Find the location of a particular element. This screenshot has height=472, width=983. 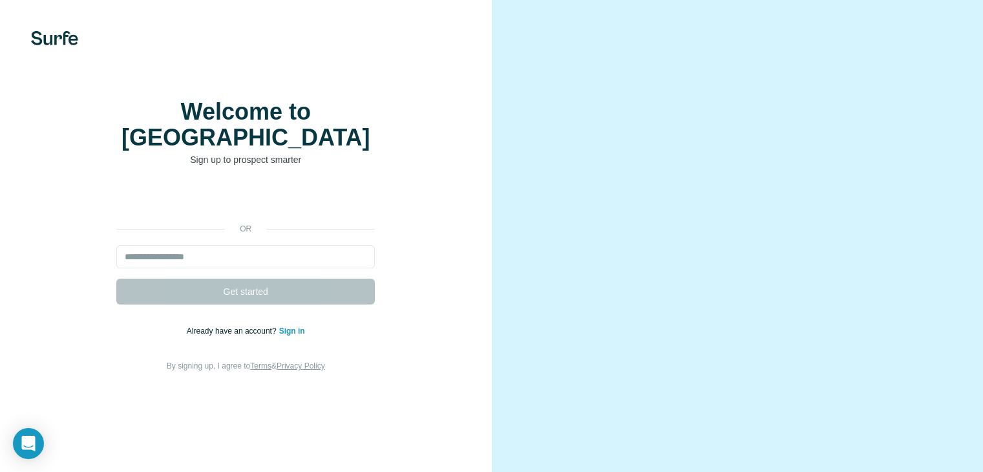

span: By signing up, I agree to & is located at coordinates (246, 366).